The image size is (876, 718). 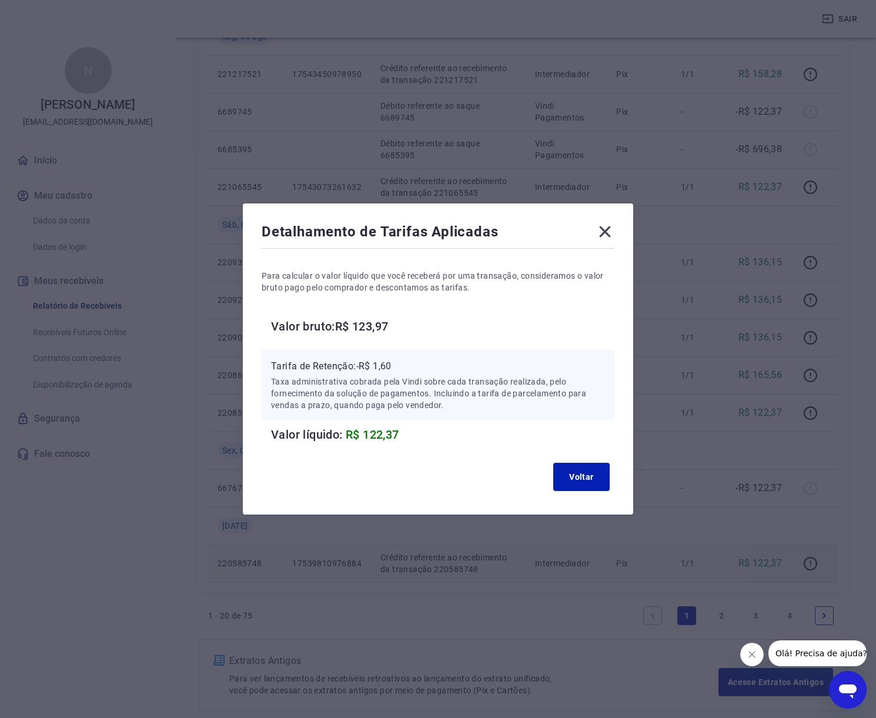 I want to click on p: Para calcular o valor líquido que você receberá por uma transação, consideramos o valor bruto pag..., so click(x=438, y=282).